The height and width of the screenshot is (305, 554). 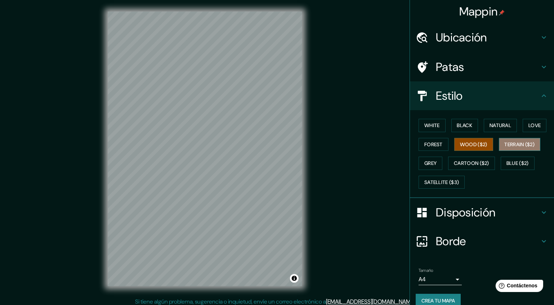 I want to click on font: Mappin, so click(x=478, y=12).